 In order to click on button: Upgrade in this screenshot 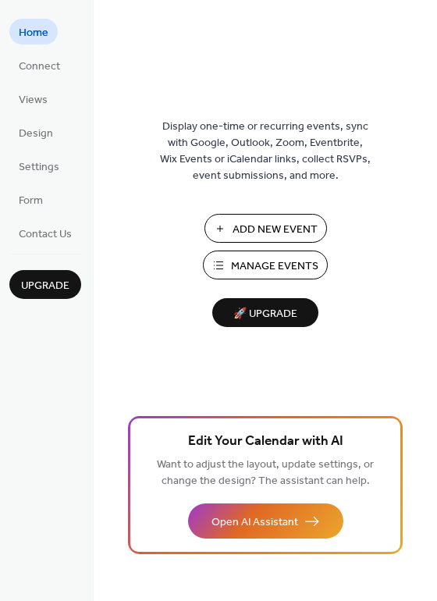, I will do `click(45, 284)`.